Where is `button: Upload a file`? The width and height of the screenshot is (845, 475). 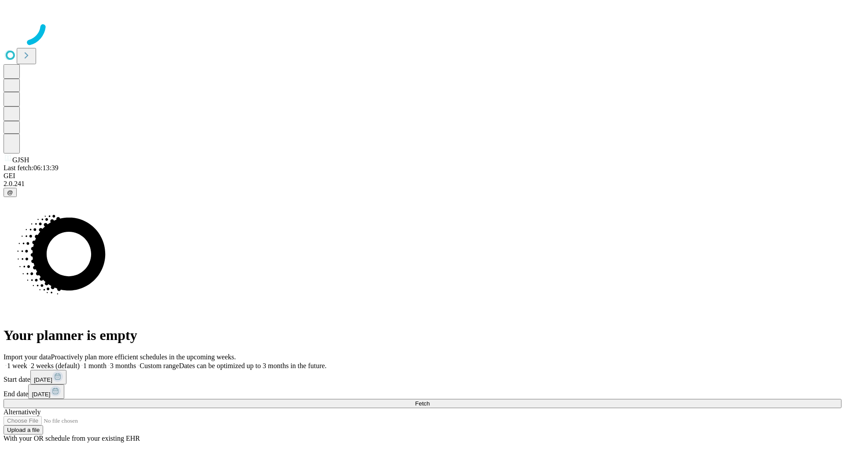
button: Upload a file is located at coordinates (23, 430).